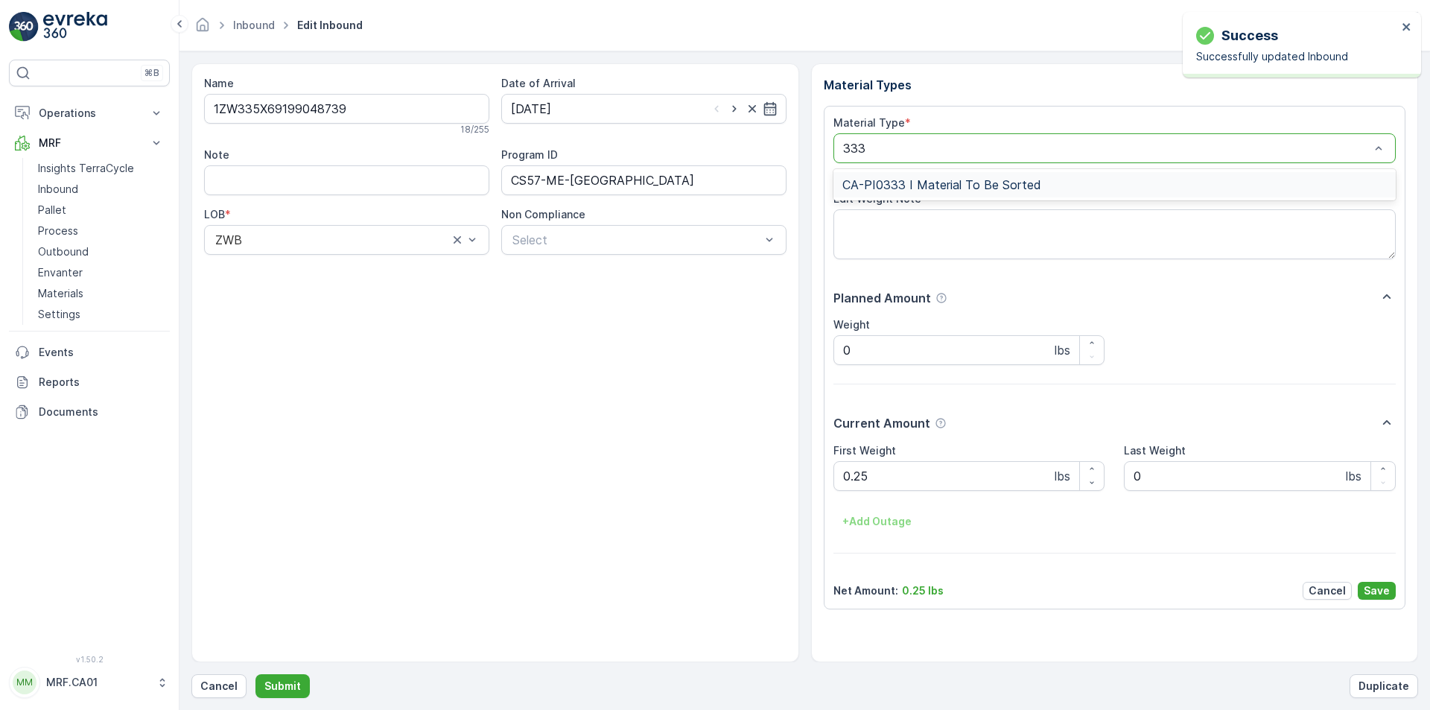  I want to click on a: Materials, so click(101, 293).